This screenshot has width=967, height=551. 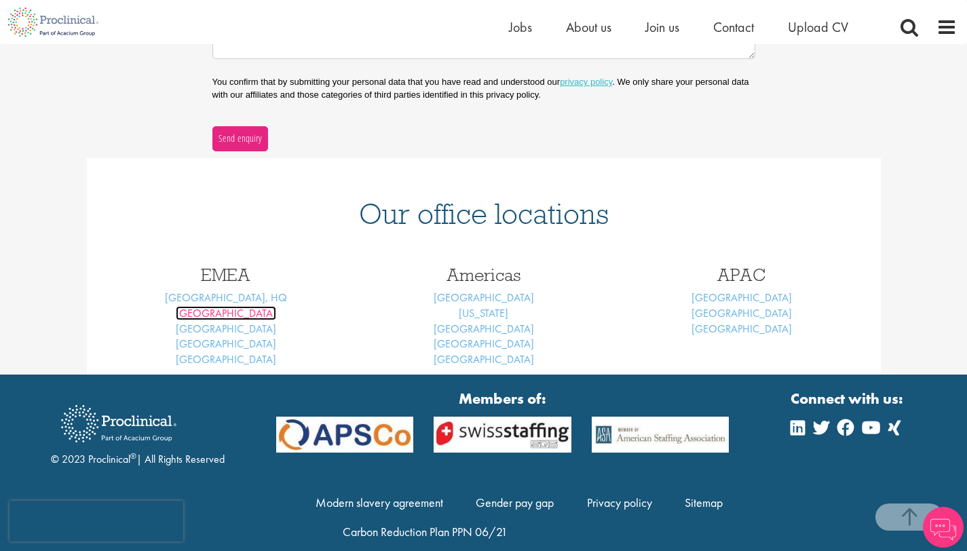 What do you see at coordinates (240, 138) in the screenshot?
I see `button: Send enquiry` at bounding box center [240, 138].